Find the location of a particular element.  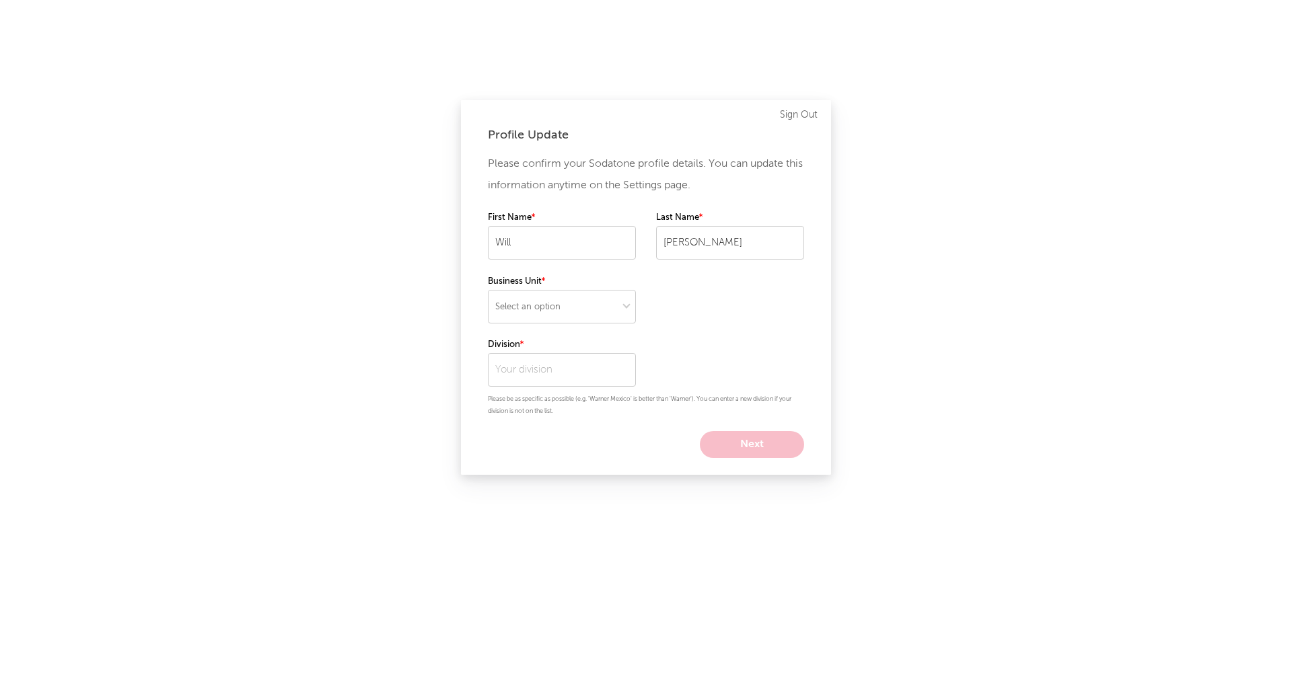

input: Your last name is located at coordinates (730, 243).